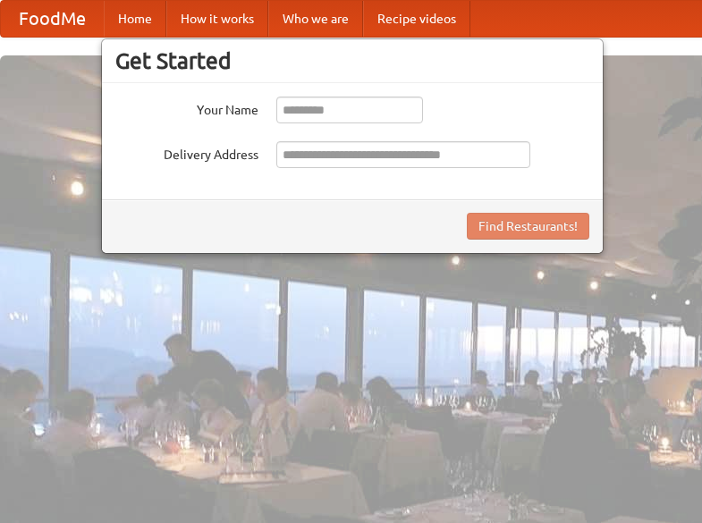 The width and height of the screenshot is (702, 523). What do you see at coordinates (417, 19) in the screenshot?
I see `a: Recipe videos` at bounding box center [417, 19].